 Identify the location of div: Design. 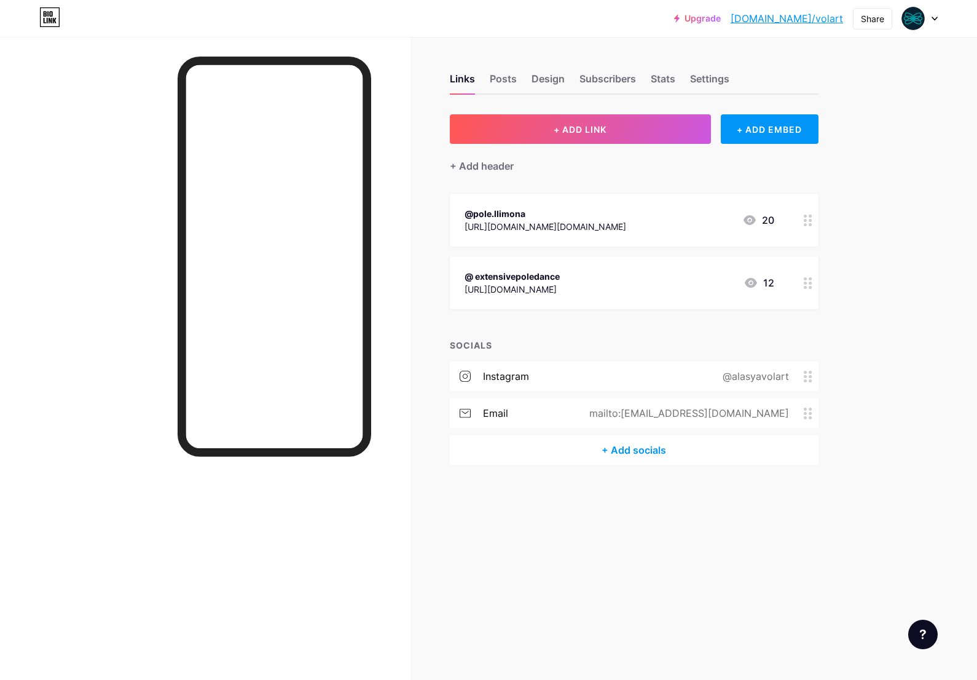
(548, 82).